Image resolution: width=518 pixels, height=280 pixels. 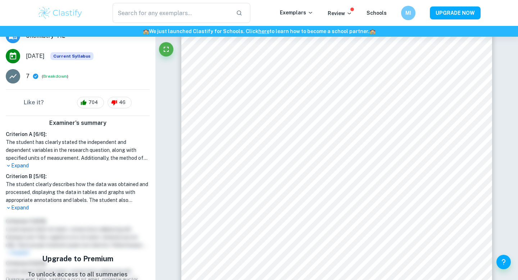 I want to click on div: This exemplar is based on the current syllabus. Feel free to refer to it for inspiration/ideas wh..., so click(x=72, y=56).